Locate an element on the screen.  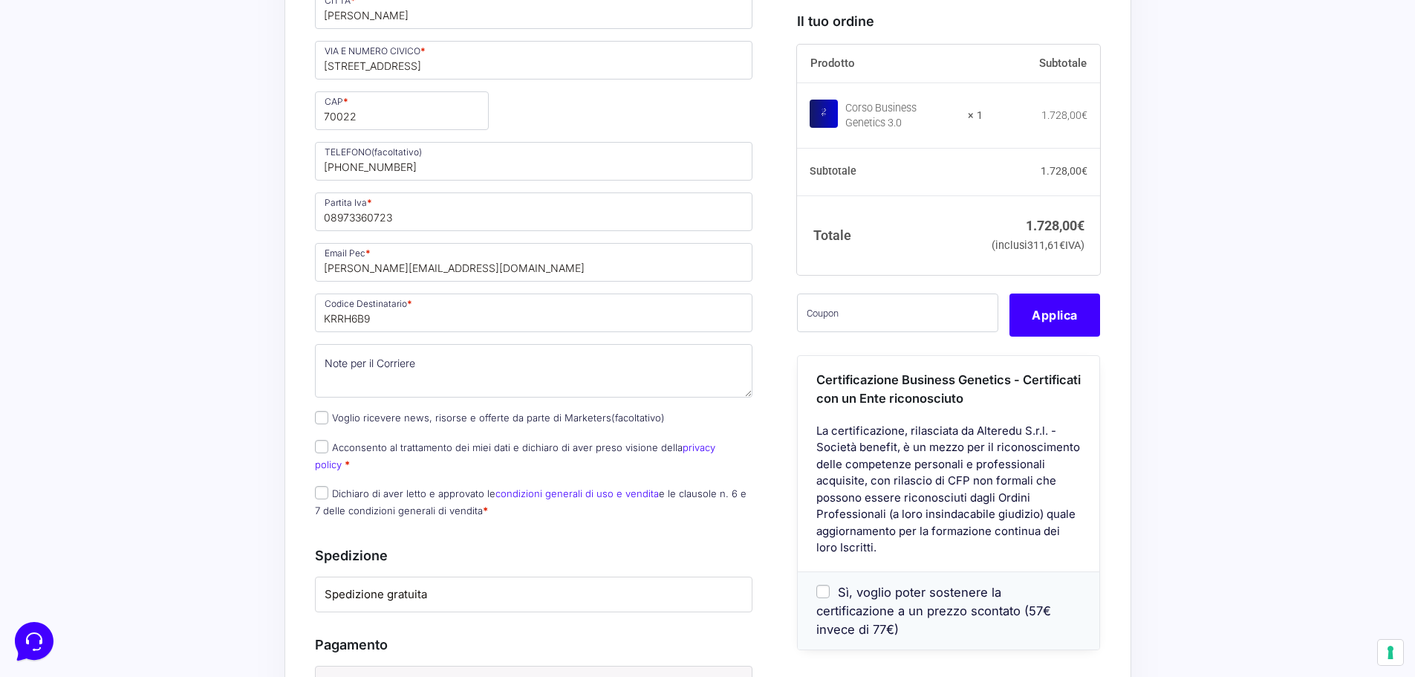
button: Applica is located at coordinates (1055, 315).